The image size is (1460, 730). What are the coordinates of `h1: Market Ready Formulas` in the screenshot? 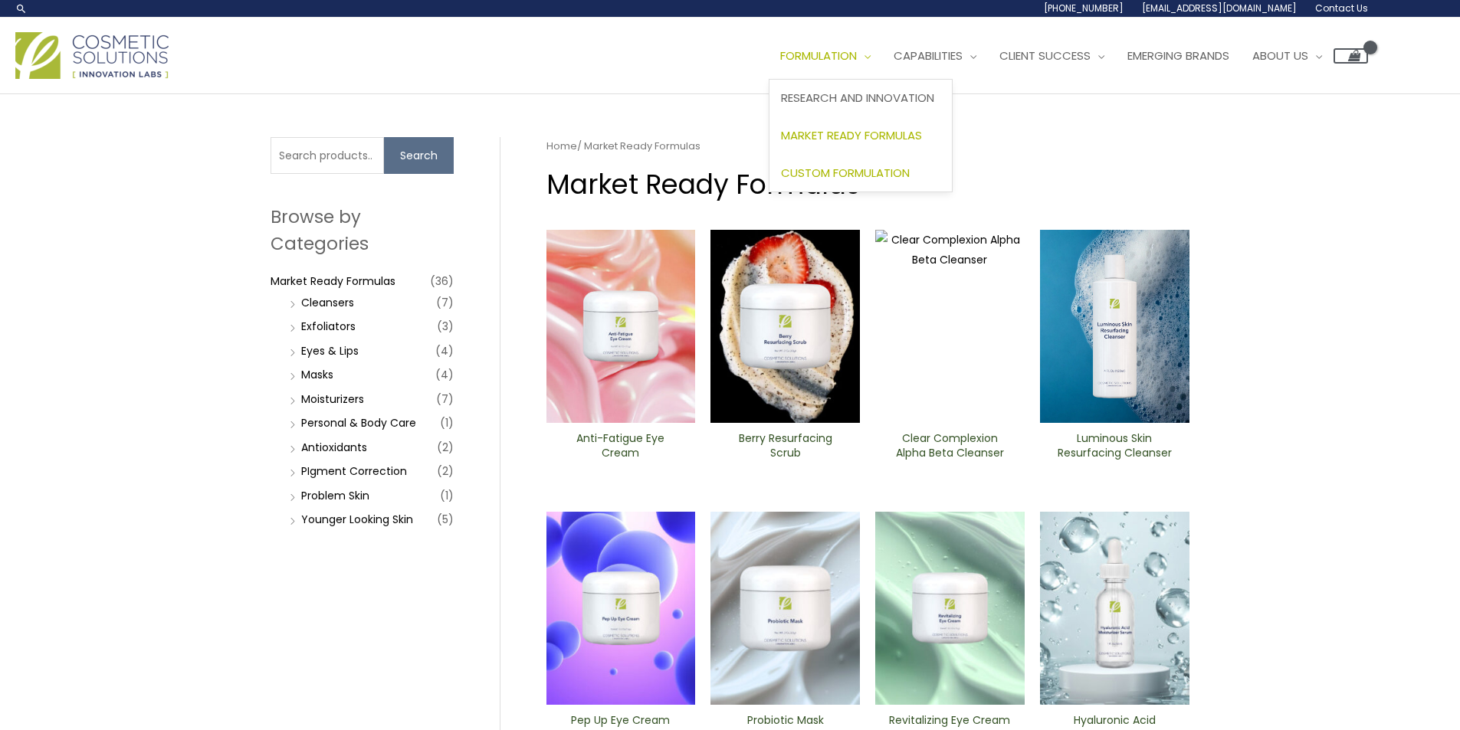 It's located at (867, 184).